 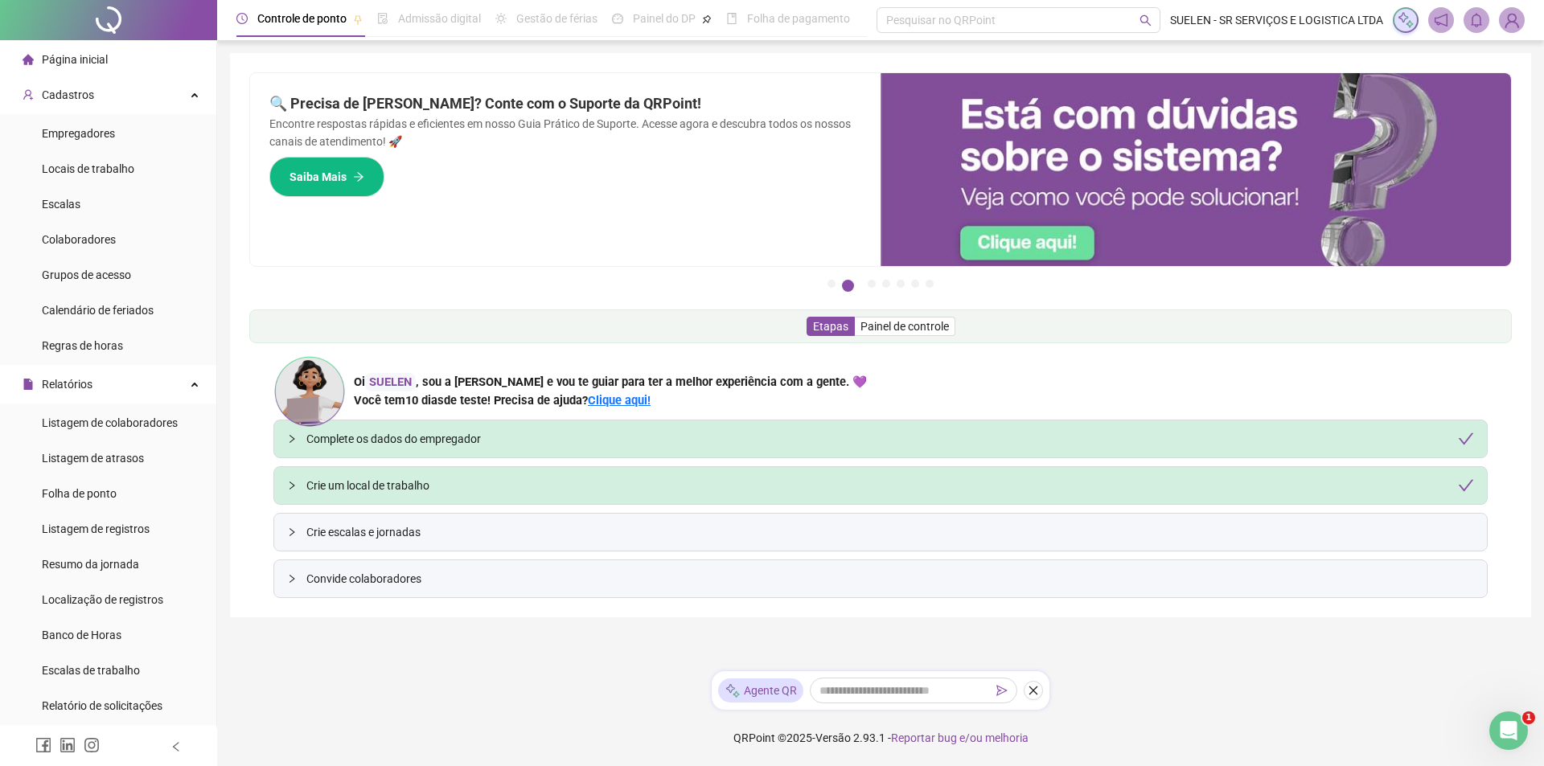 I want to click on img: 95212, so click(x=1512, y=20).